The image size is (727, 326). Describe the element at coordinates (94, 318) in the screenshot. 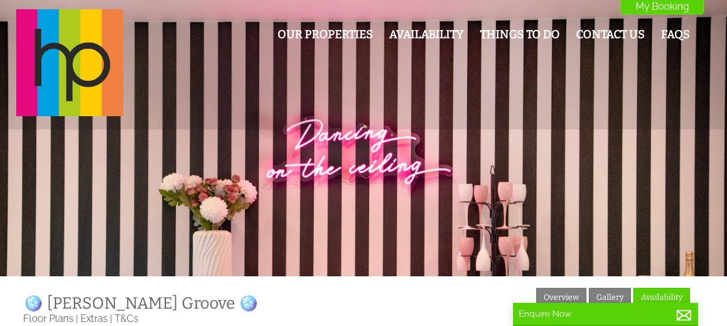

I see `a: Extras` at that location.